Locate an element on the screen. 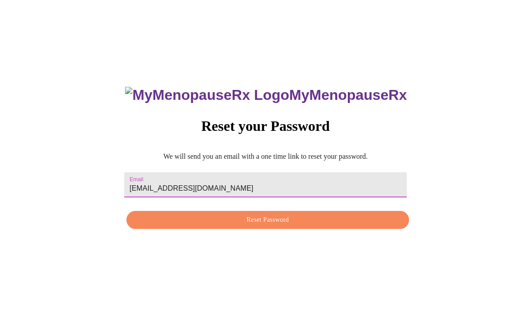 This screenshot has width=531, height=313. button: Reset Password is located at coordinates (268, 220).